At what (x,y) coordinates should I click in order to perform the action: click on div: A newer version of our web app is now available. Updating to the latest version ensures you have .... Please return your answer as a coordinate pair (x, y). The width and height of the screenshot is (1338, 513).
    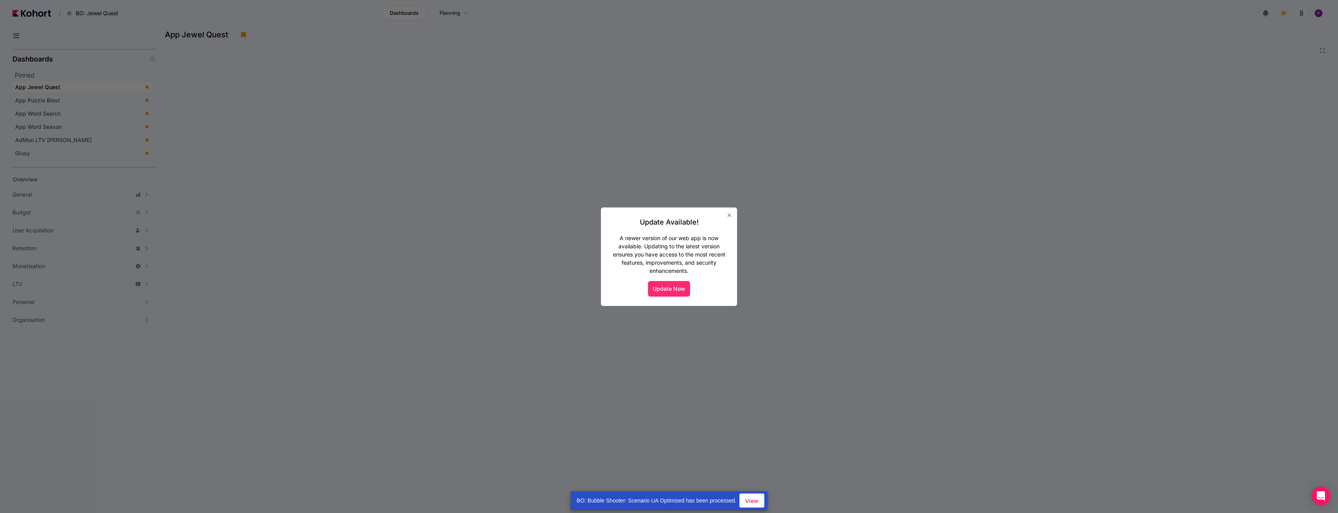
    Looking at the image, I should click on (669, 254).